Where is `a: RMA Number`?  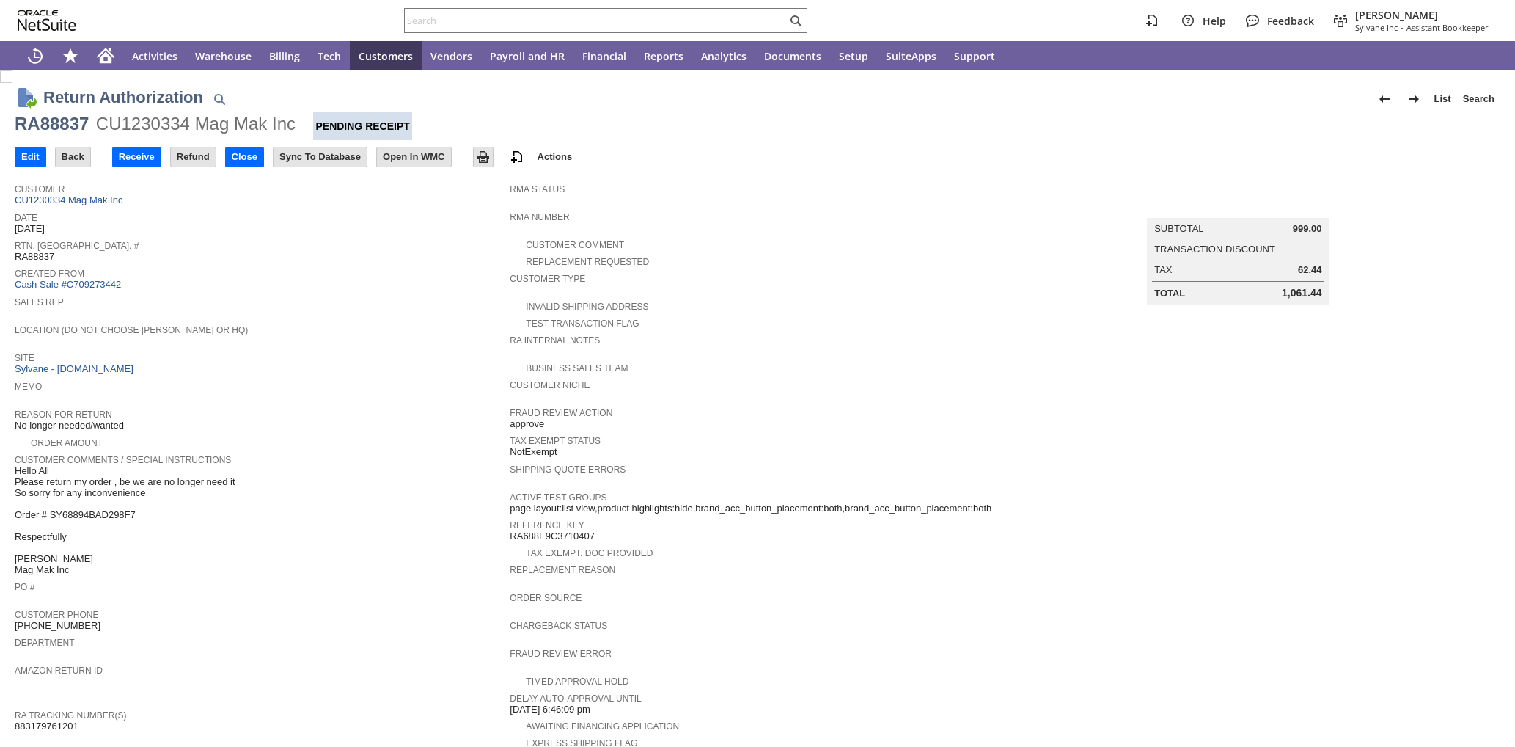
a: RMA Number is located at coordinates (539, 217).